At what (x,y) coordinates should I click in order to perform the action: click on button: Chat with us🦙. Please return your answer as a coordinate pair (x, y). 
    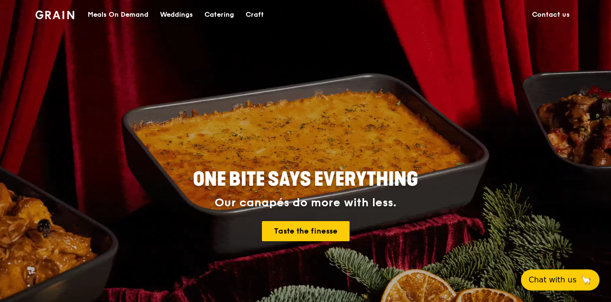
    Looking at the image, I should click on (561, 280).